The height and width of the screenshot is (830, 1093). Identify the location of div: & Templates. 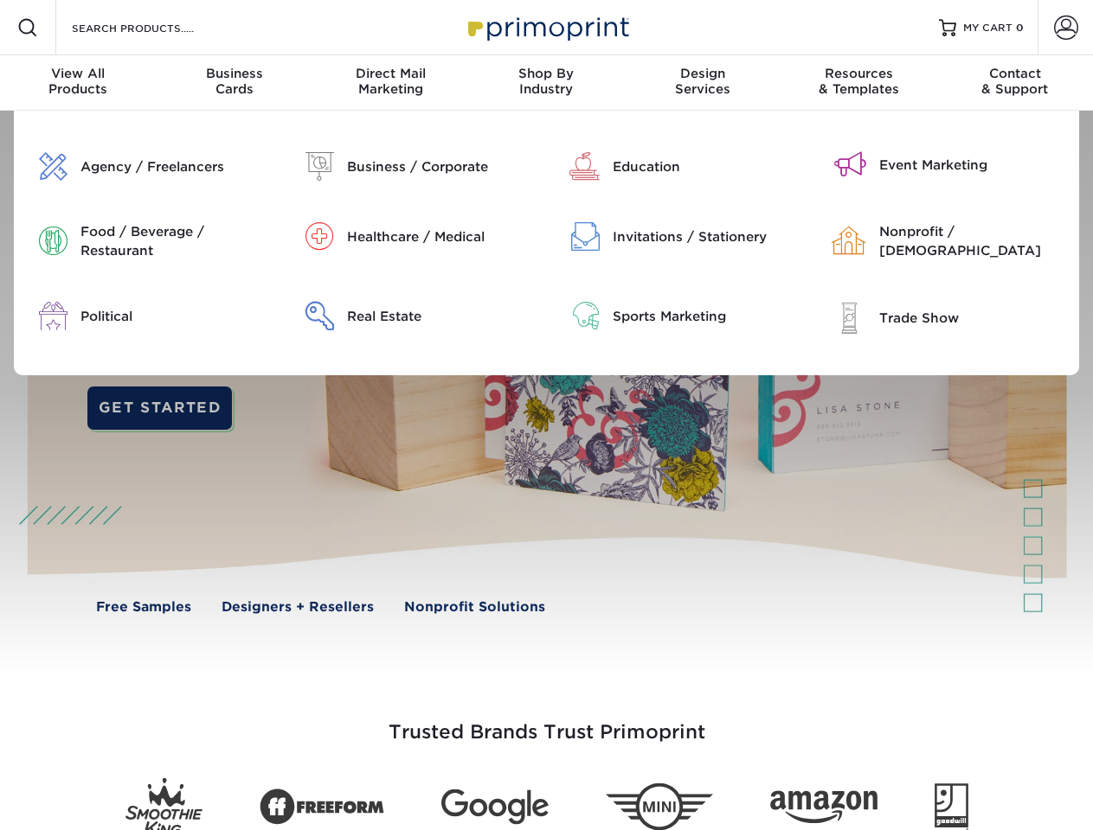
(858, 81).